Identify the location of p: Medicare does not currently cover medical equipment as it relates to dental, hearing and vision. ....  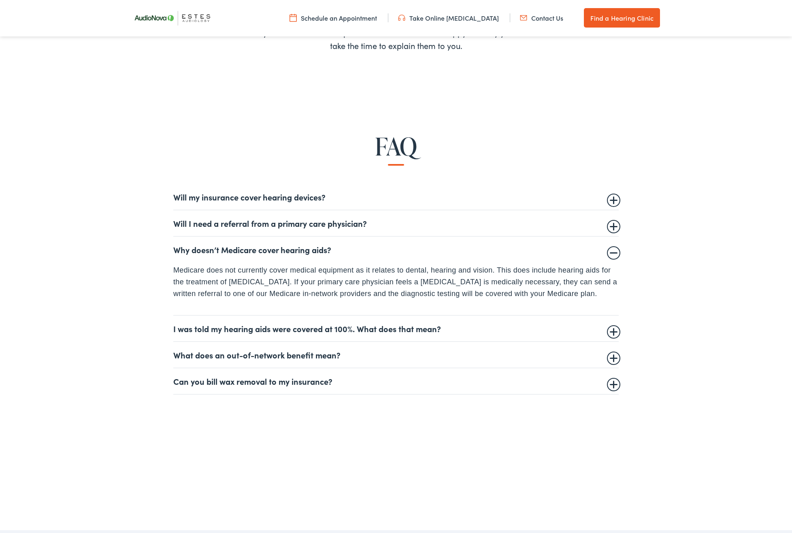
(396, 282).